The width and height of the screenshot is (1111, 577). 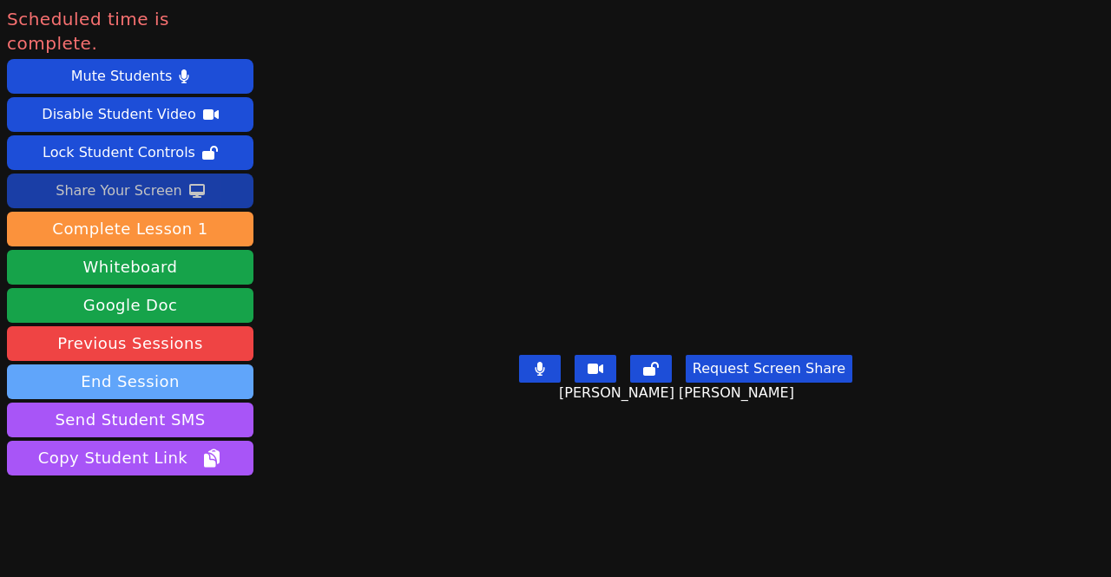 I want to click on span: Copy Student Link, so click(x=130, y=458).